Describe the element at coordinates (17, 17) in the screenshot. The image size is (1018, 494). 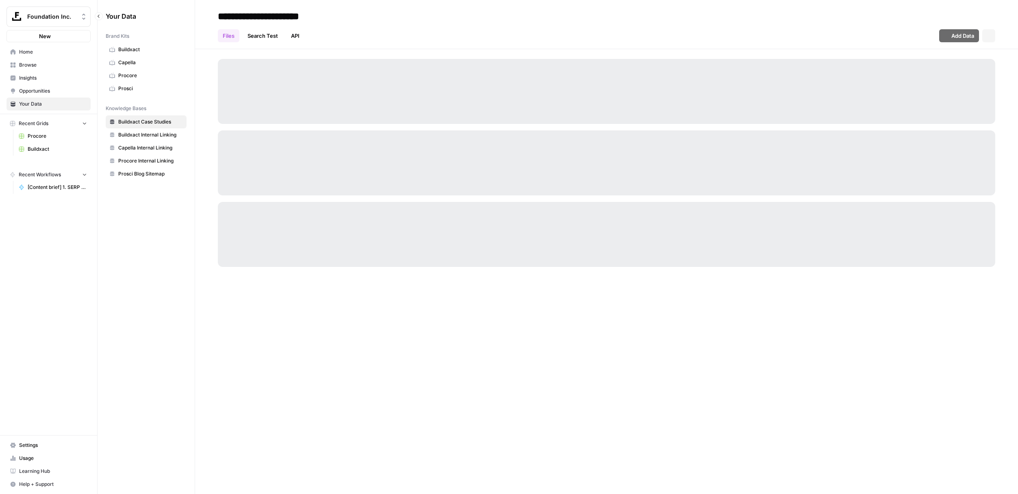
I see `img: Foundation Inc. Logo` at that location.